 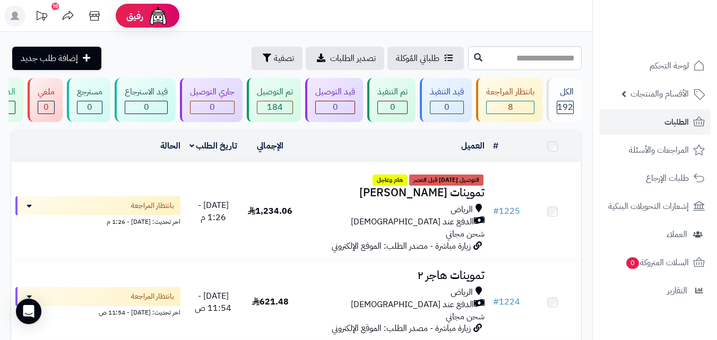 What do you see at coordinates (648, 206) in the screenshot?
I see `span: إشعارات التحويلات البنكية` at bounding box center [648, 206].